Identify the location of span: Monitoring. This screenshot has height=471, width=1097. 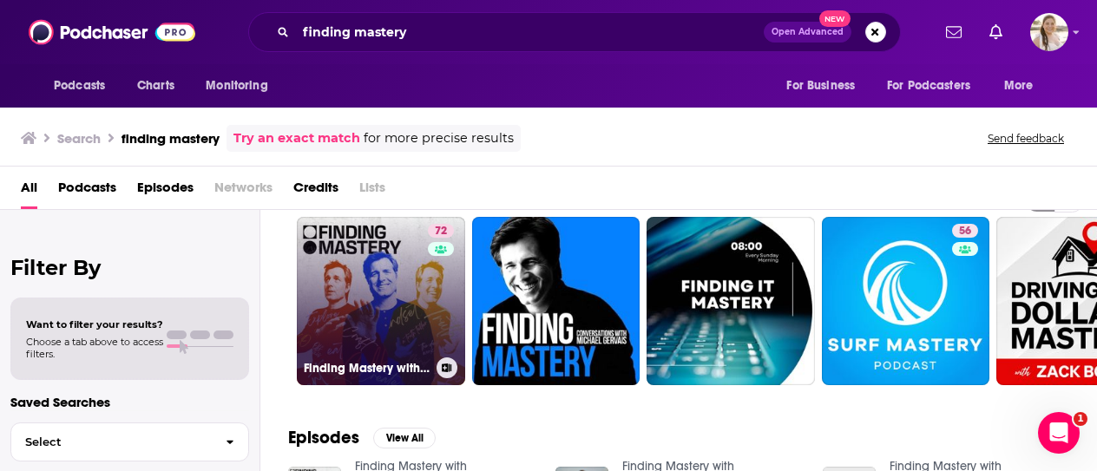
(236, 86).